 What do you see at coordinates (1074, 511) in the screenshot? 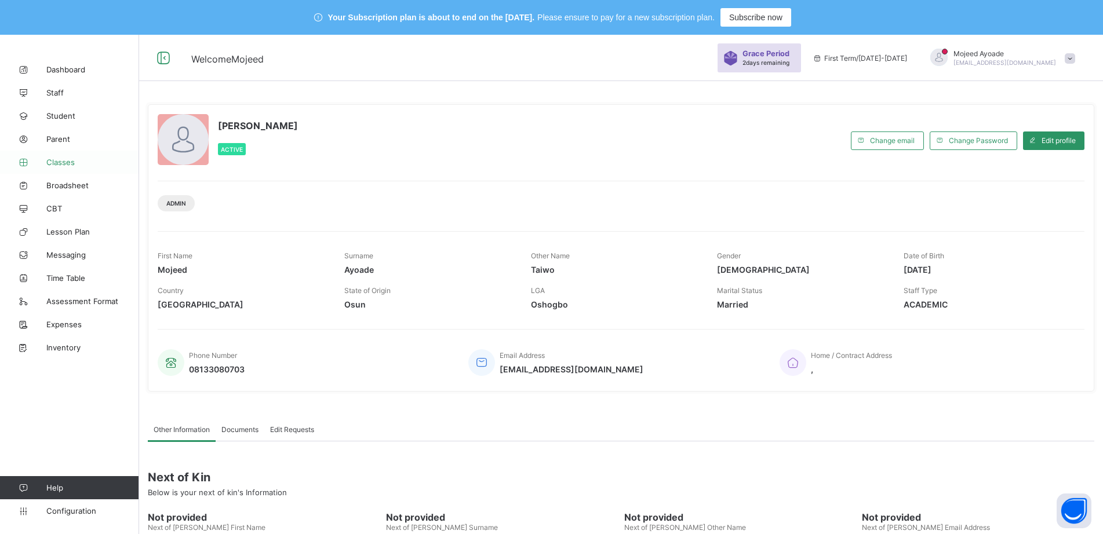
I see `button: Open asap` at bounding box center [1074, 511].